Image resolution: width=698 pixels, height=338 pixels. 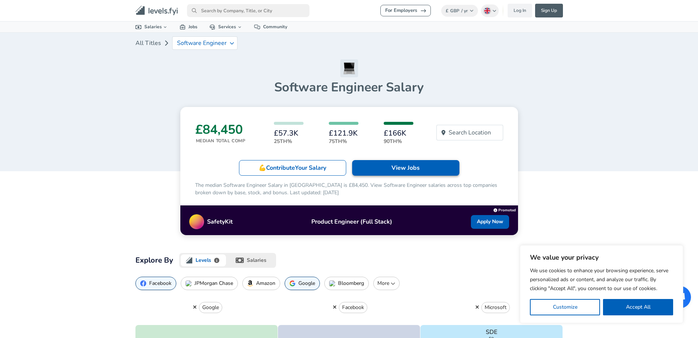 I want to click on a: Promoted, so click(x=505, y=209).